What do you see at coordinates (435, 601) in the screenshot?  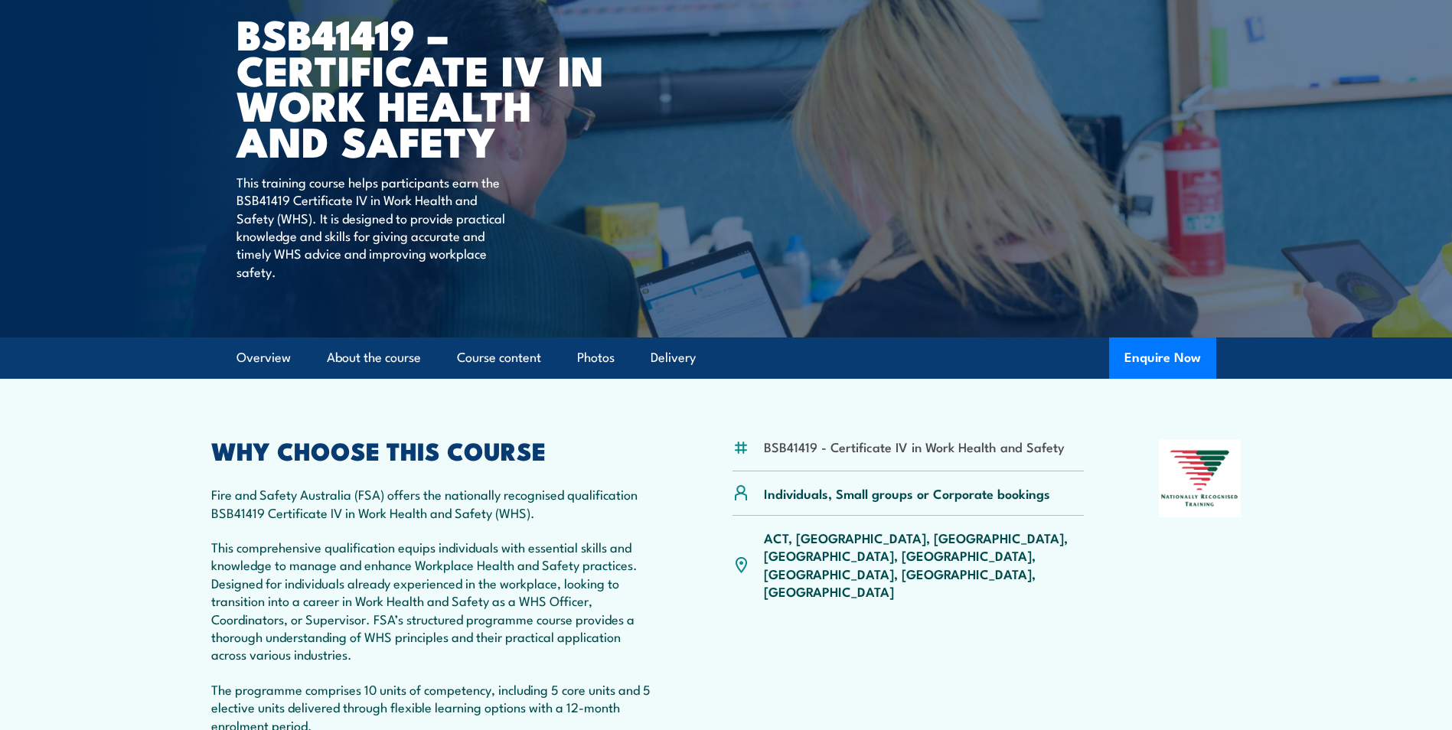 I see `p: This comprehensive qualification equips individuals with essential skills and knowledge to manage...` at bounding box center [435, 601].